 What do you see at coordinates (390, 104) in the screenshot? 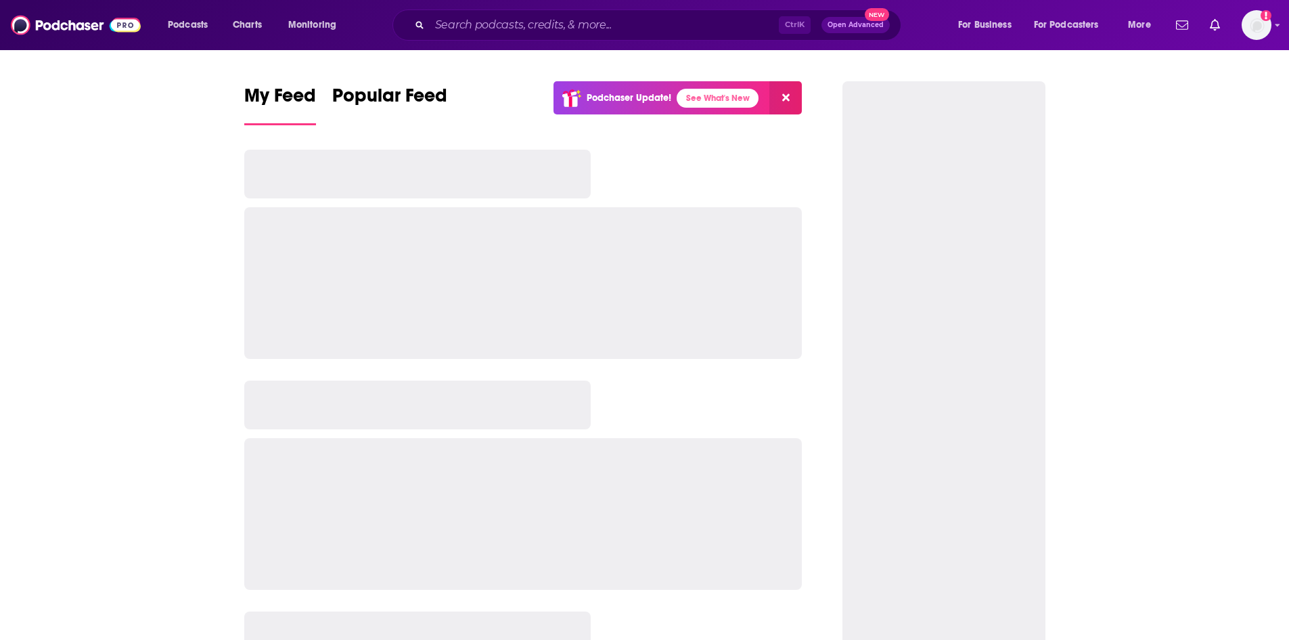
I see `a: Popular Feed` at bounding box center [390, 104].